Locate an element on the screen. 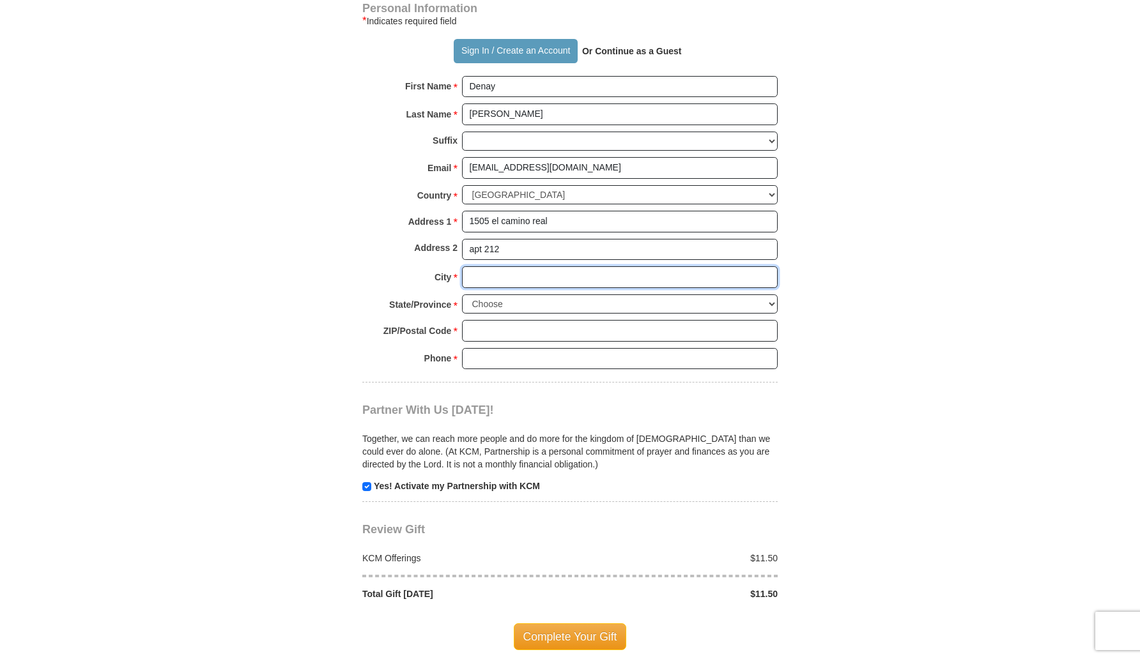  strong: Last Name is located at coordinates (429, 114).